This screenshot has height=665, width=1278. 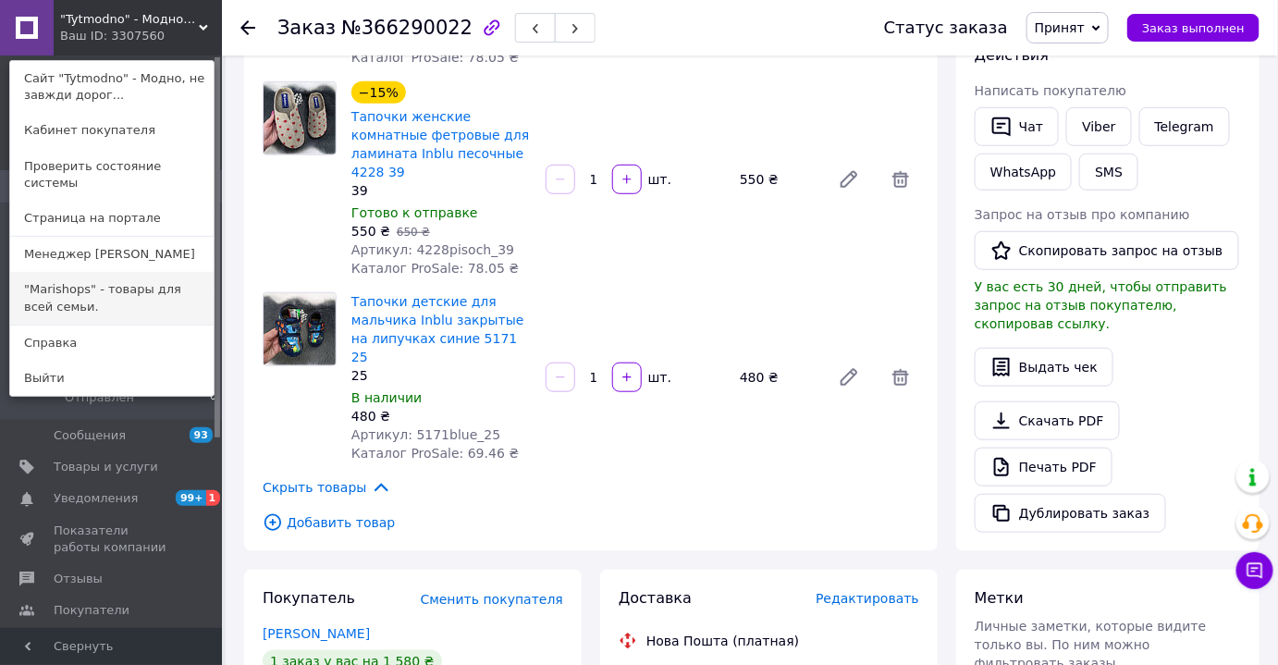 What do you see at coordinates (99, 36) in the screenshot?
I see `div: Ваш ID: 3307560` at bounding box center [99, 36].